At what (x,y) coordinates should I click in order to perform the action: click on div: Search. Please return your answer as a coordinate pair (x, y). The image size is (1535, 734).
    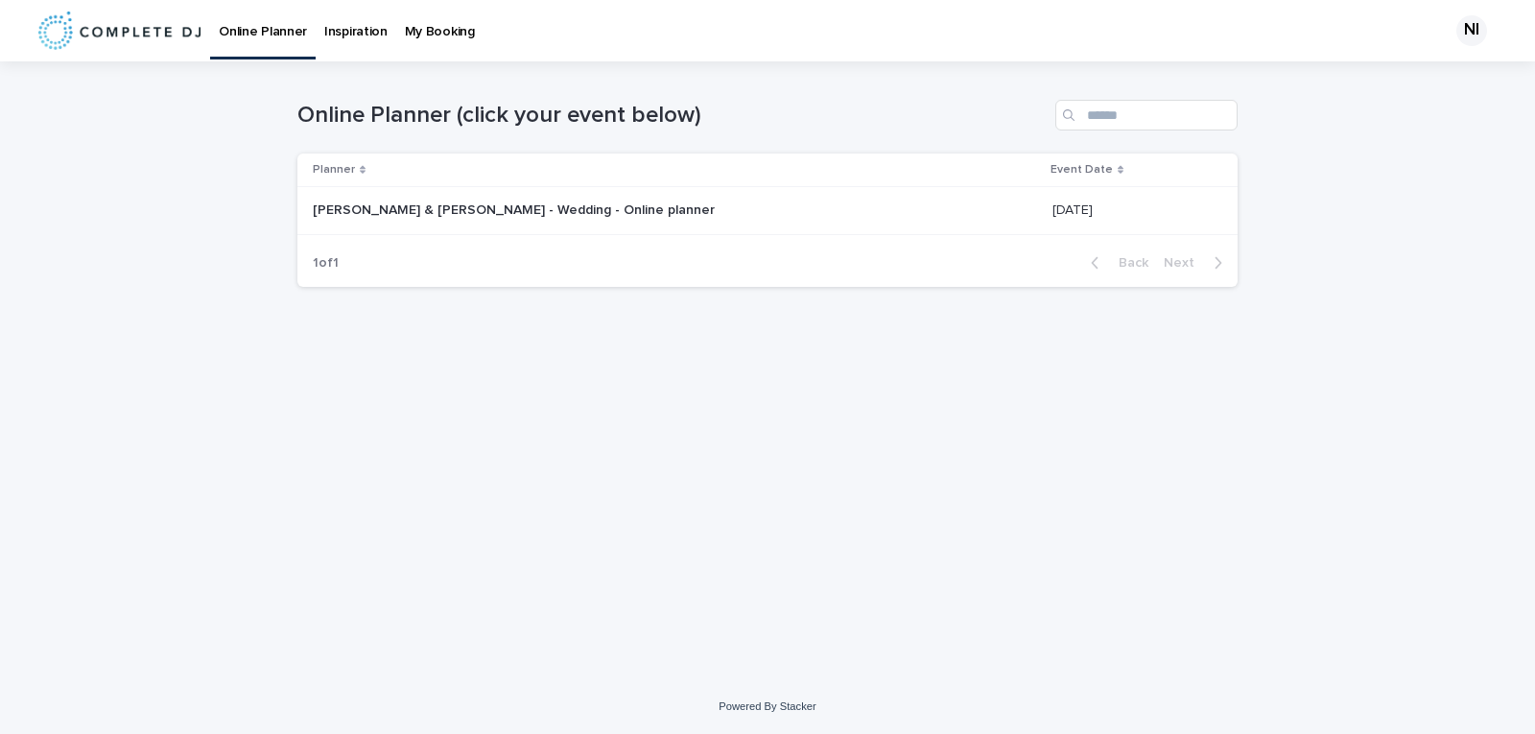
    Looking at the image, I should click on (1146, 115).